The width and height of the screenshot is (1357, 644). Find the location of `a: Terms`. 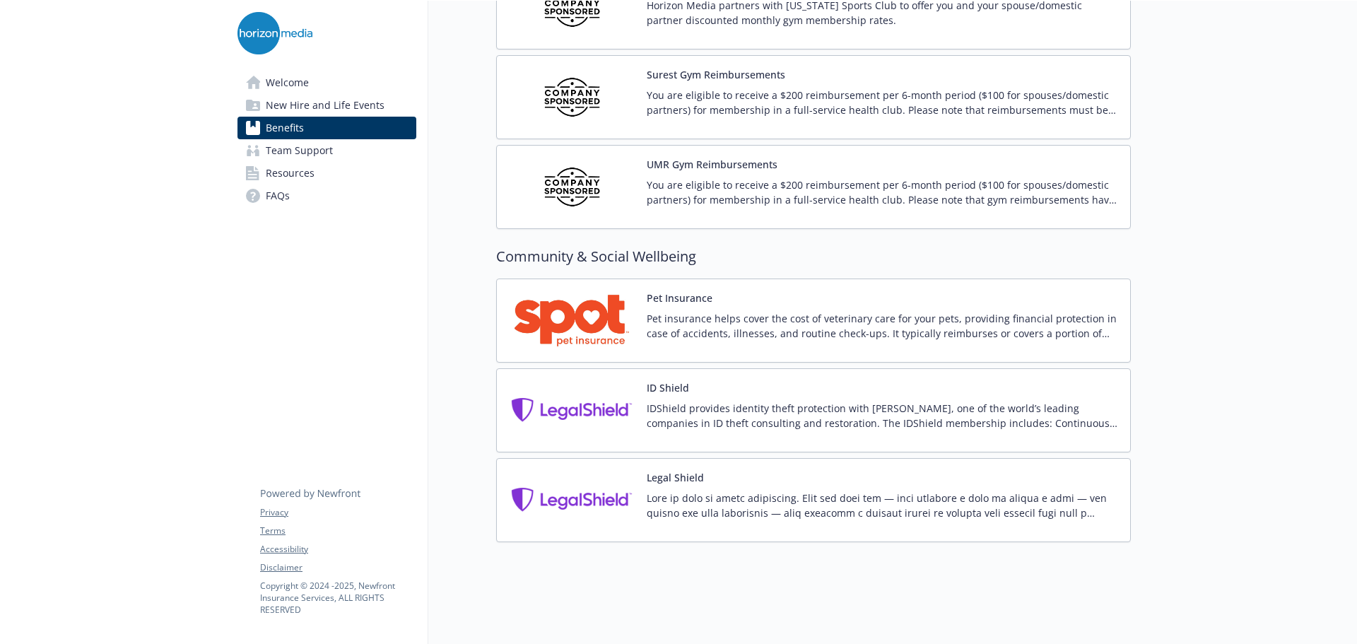

a: Terms is located at coordinates (338, 531).